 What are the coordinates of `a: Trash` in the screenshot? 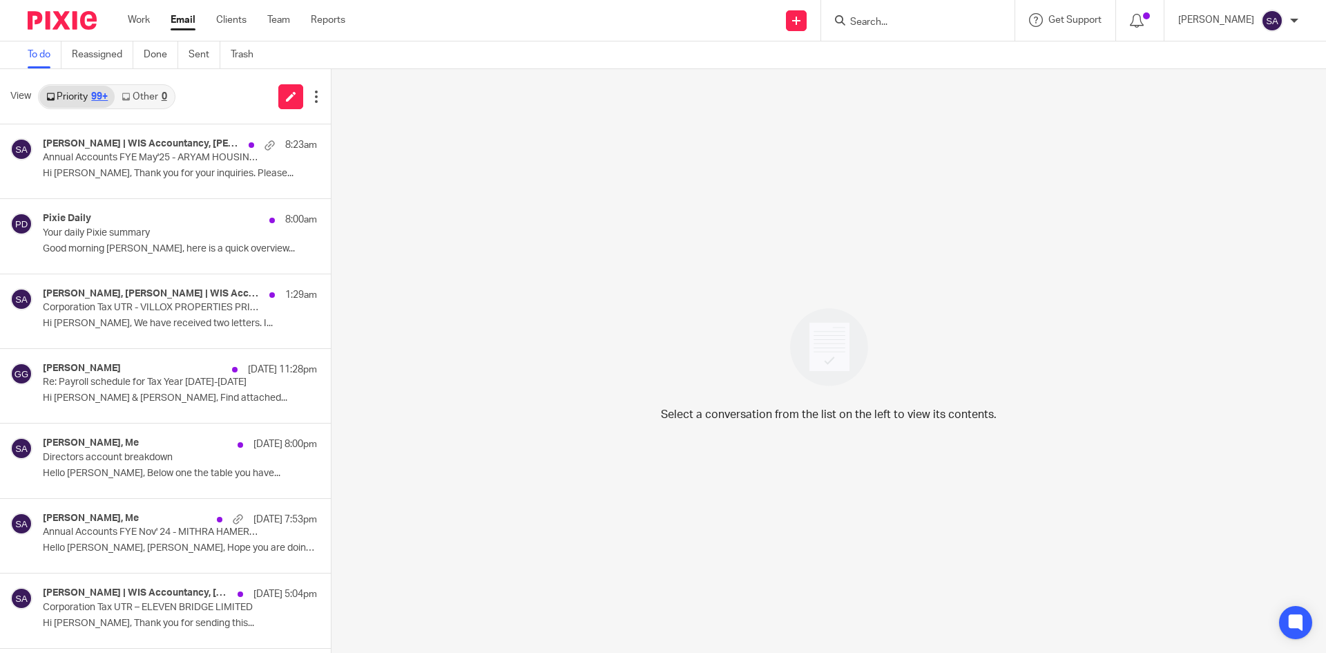 It's located at (247, 55).